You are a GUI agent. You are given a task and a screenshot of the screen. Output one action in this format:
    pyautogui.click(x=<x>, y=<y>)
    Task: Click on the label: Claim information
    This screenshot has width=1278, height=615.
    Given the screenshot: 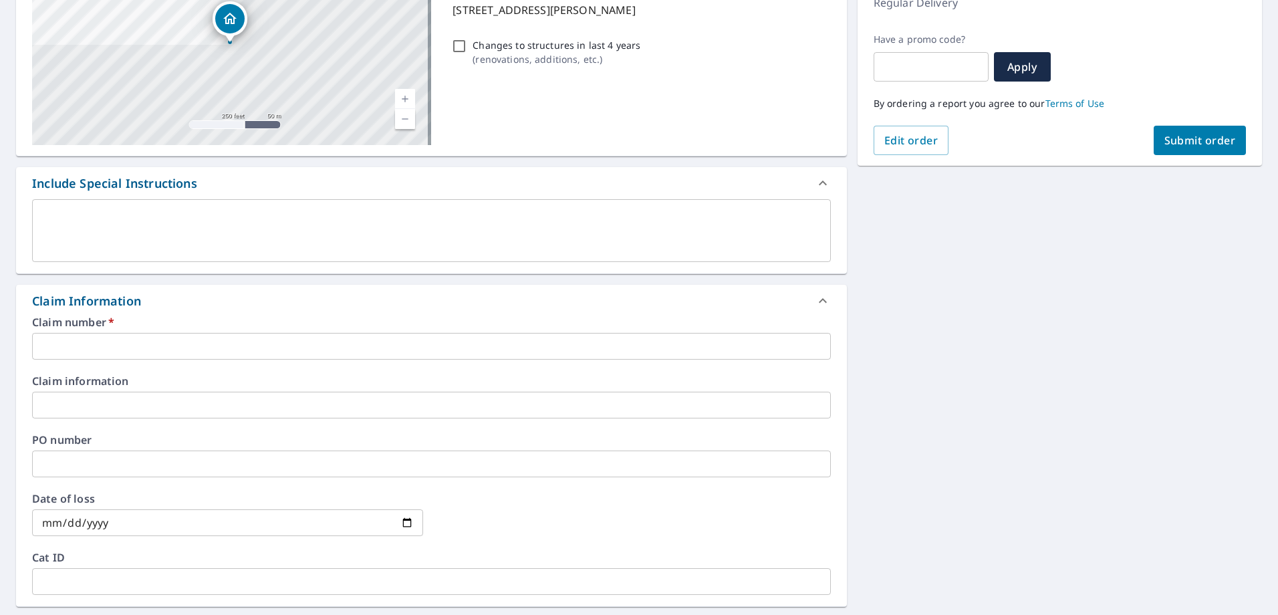 What is the action you would take?
    pyautogui.click(x=431, y=381)
    